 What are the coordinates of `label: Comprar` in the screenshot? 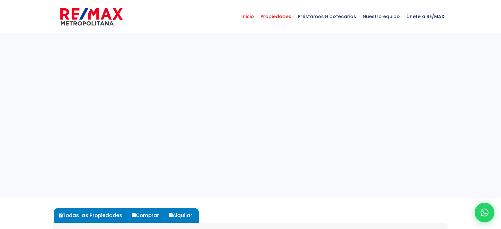 It's located at (148, 215).